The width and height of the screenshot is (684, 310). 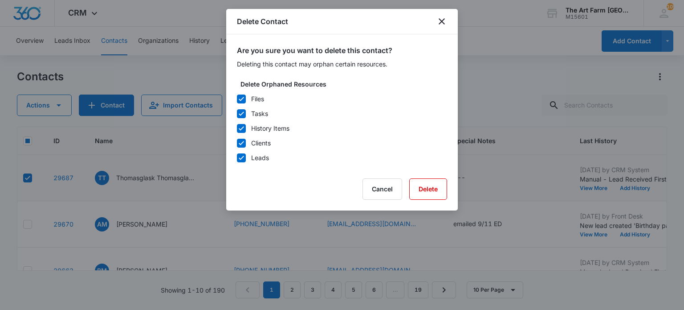 I want to click on p: Deleting this contact may orphan certain resources., so click(x=342, y=64).